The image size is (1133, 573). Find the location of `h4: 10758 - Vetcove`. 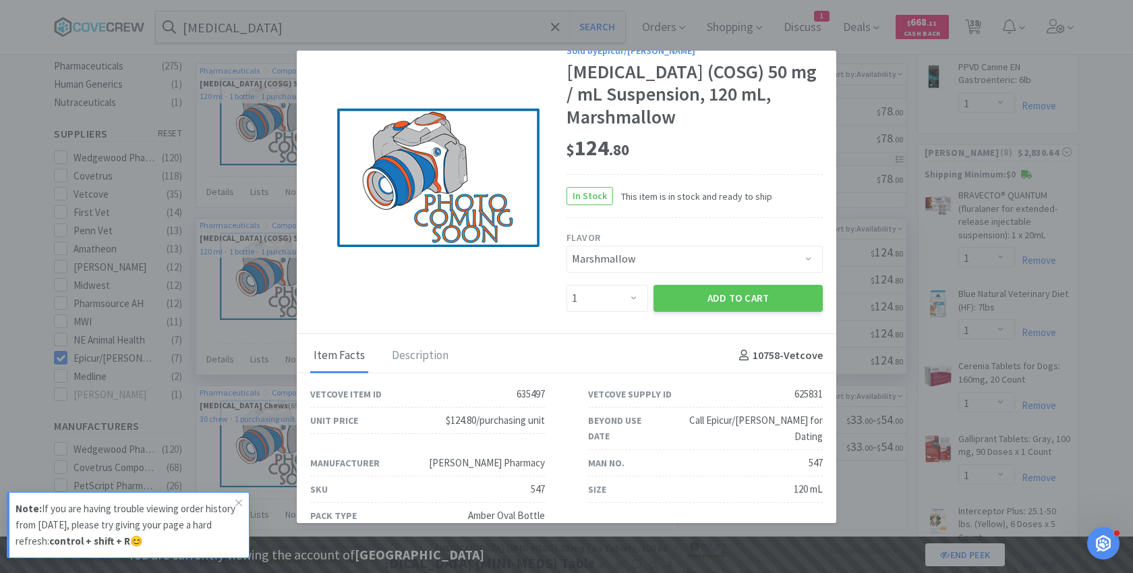

h4: 10758 - Vetcove is located at coordinates (778, 355).